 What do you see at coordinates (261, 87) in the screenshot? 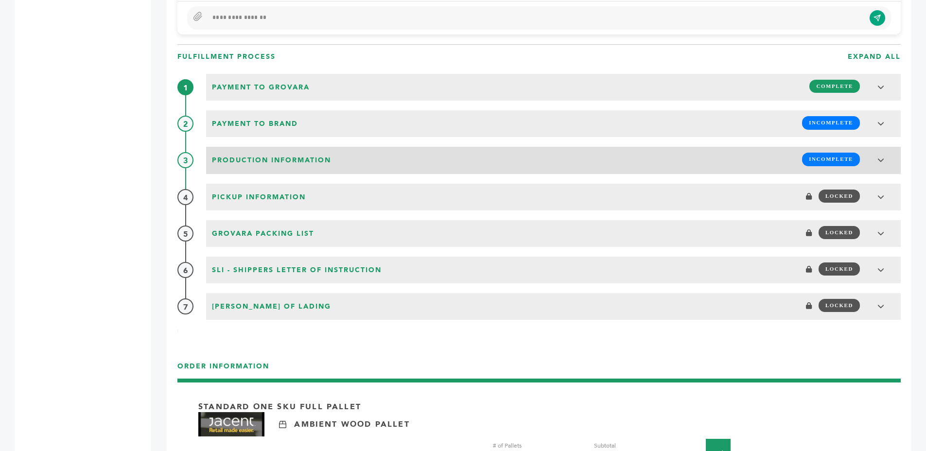
I see `span: Payment to Grovara` at bounding box center [261, 87].